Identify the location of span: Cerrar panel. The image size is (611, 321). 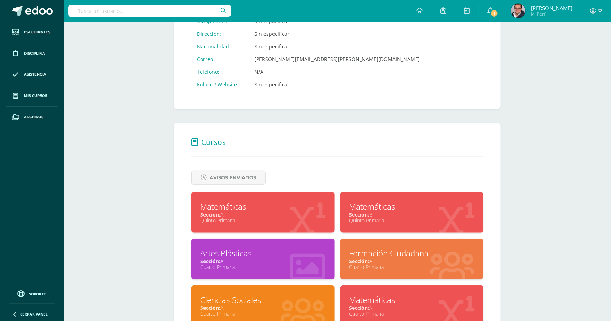
(34, 314).